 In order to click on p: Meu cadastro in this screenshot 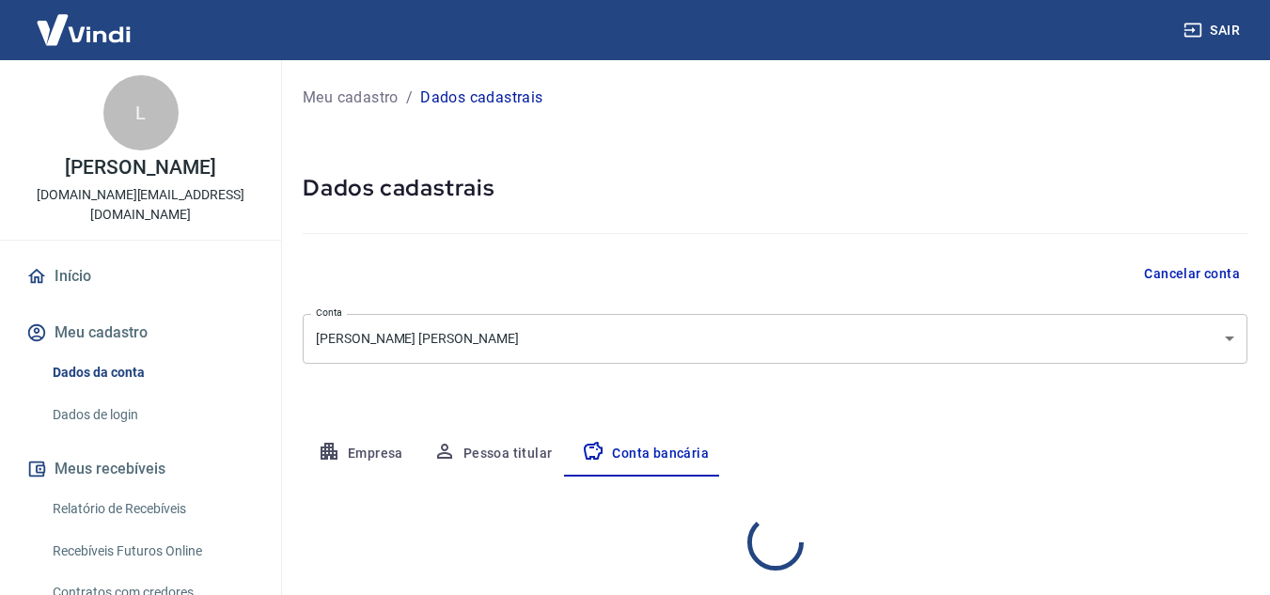, I will do `click(351, 98)`.